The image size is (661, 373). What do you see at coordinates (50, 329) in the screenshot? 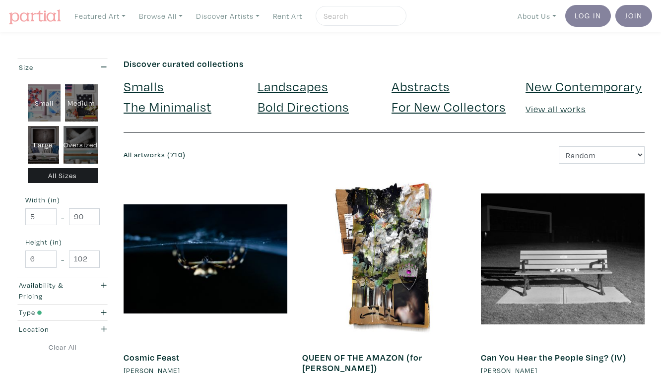
I see `div: Location` at bounding box center [50, 329].